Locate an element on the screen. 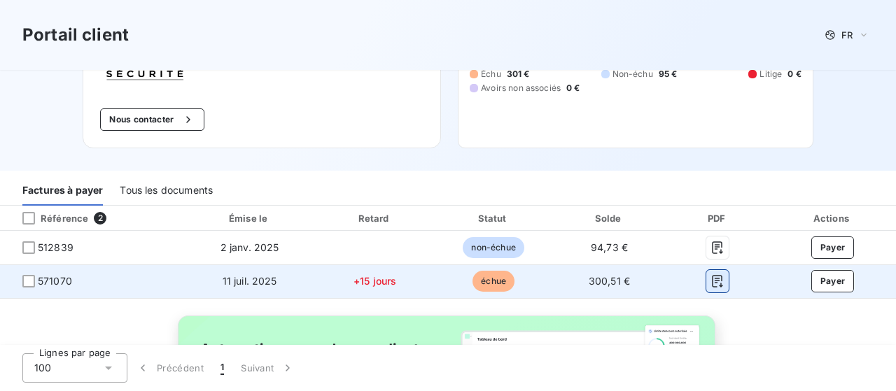  div: Émise le is located at coordinates (249, 218).